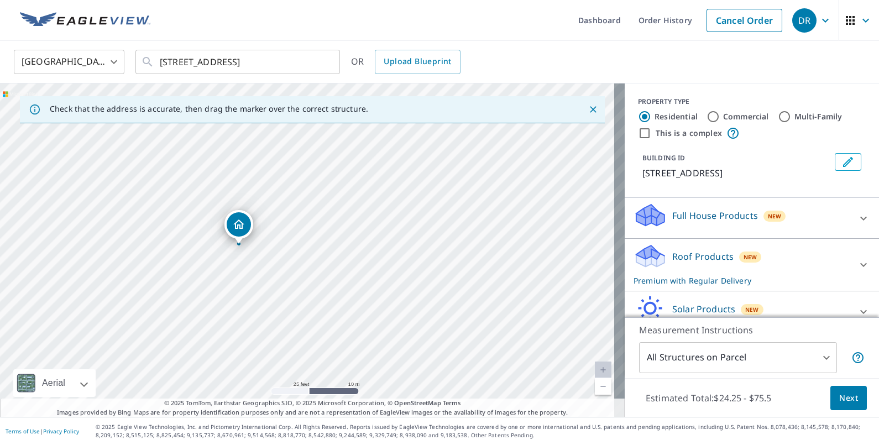 Image resolution: width=879 pixels, height=445 pixels. I want to click on p: © 2025 Eagle View Technologies, Inc. and Pictometry International Corp. All Rights Reserved. Repo..., so click(484, 431).